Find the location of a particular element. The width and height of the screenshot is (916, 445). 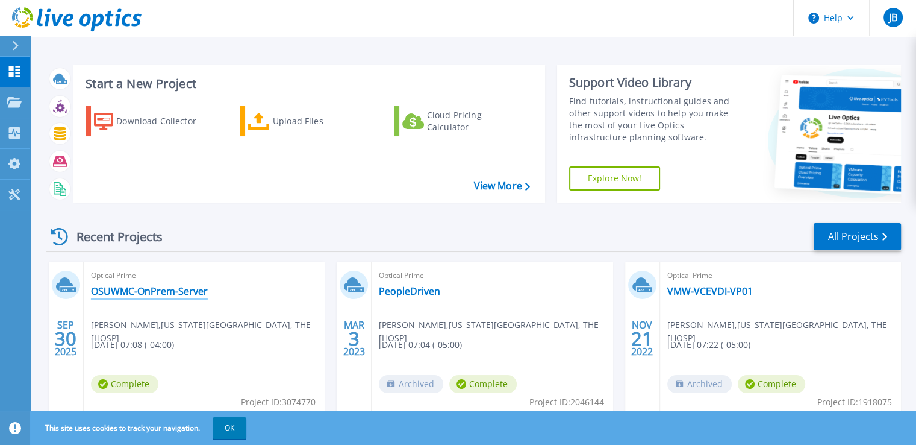

div: SEP 2025 is located at coordinates (66, 338).